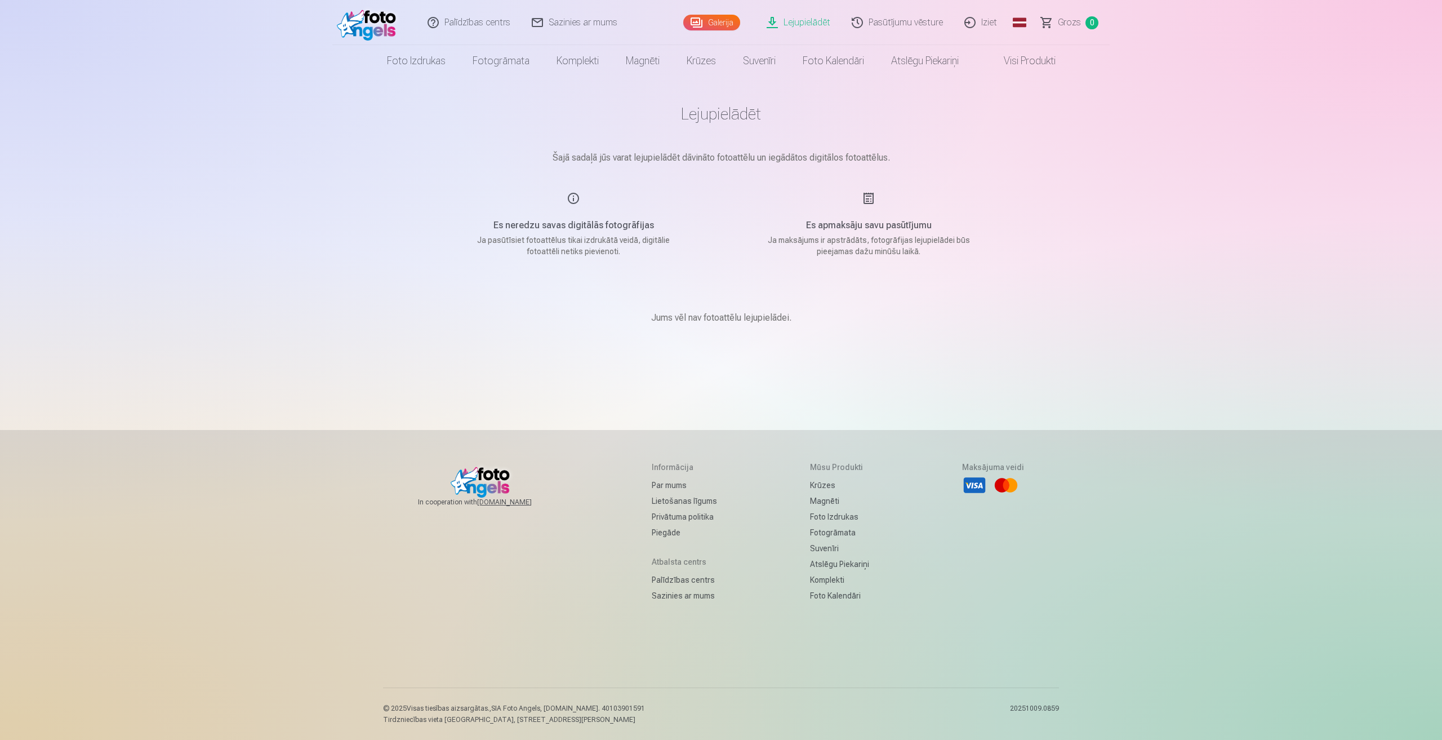 The width and height of the screenshot is (1442, 740). What do you see at coordinates (488, 502) in the screenshot?
I see `span: In cooperation with` at bounding box center [488, 502].